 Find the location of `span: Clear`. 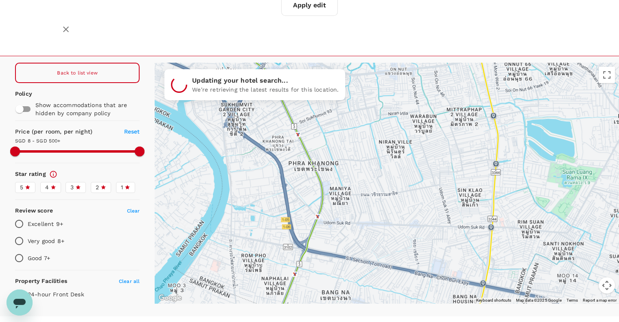

span: Clear is located at coordinates (133, 211).